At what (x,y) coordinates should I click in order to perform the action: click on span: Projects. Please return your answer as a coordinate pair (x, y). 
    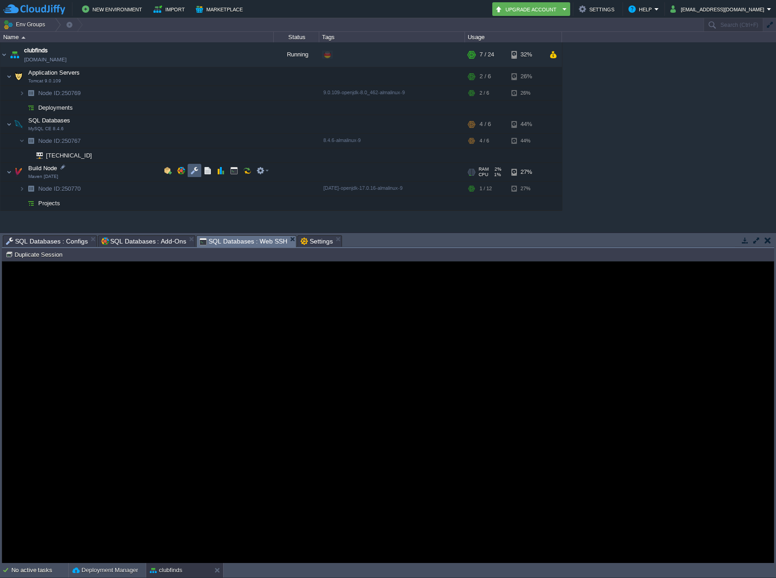
    Looking at the image, I should click on (49, 203).